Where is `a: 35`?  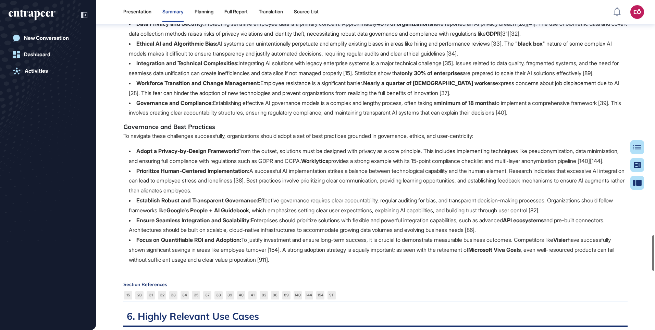 a: 35 is located at coordinates (196, 295).